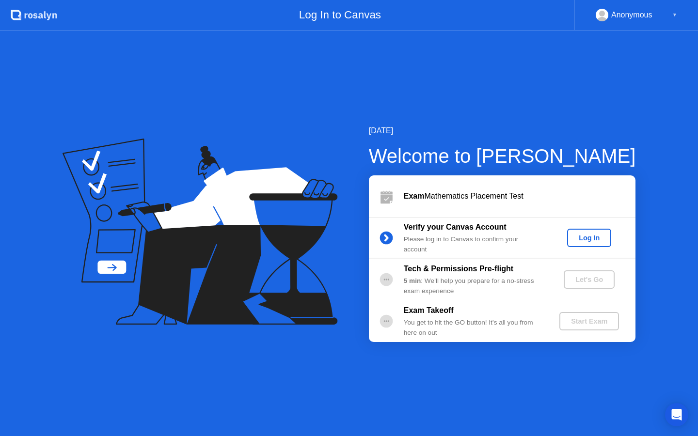 The height and width of the screenshot is (436, 698). Describe the element at coordinates (631, 15) in the screenshot. I see `div: Anonymous` at that location.